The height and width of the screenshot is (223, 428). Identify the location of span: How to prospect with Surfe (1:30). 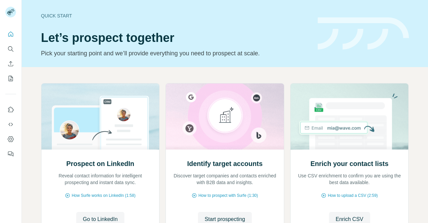
(228, 195).